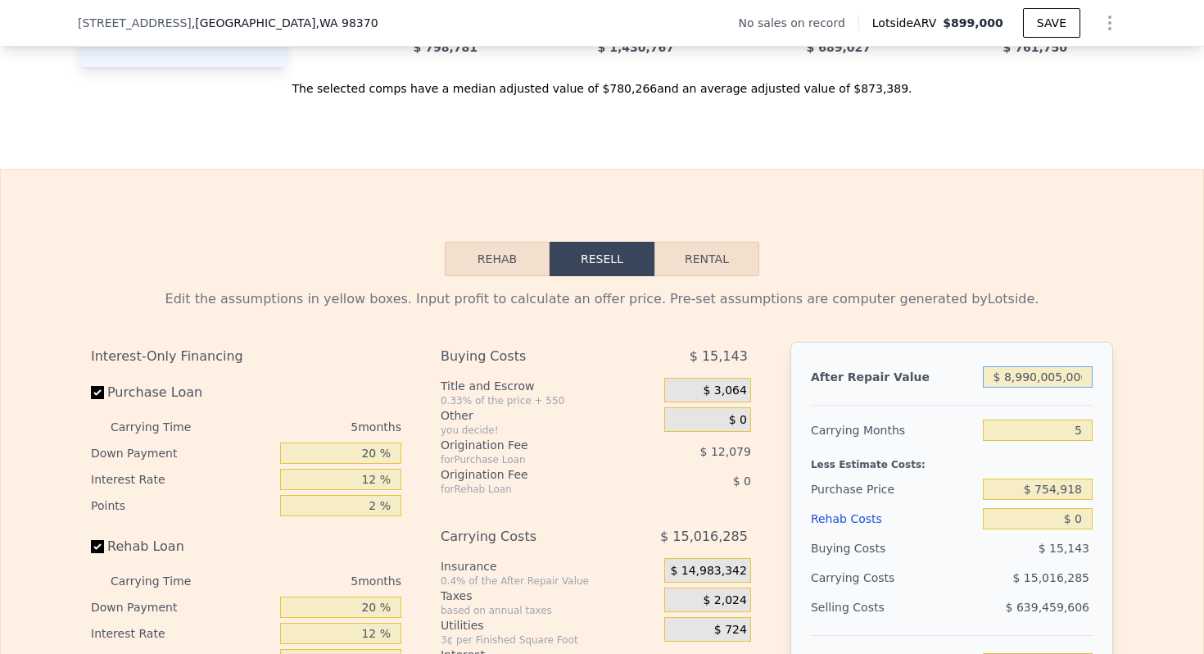 The height and width of the screenshot is (654, 1204). What do you see at coordinates (707, 259) in the screenshot?
I see `button: Rental` at bounding box center [707, 259].